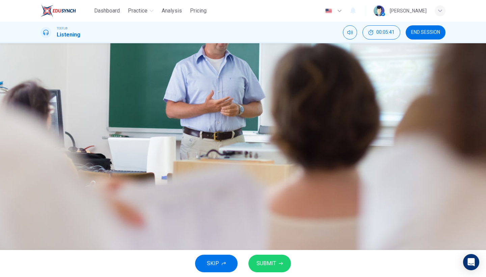 The image size is (486, 277). Describe the element at coordinates (379, 11) in the screenshot. I see `img: Profile picture` at that location.